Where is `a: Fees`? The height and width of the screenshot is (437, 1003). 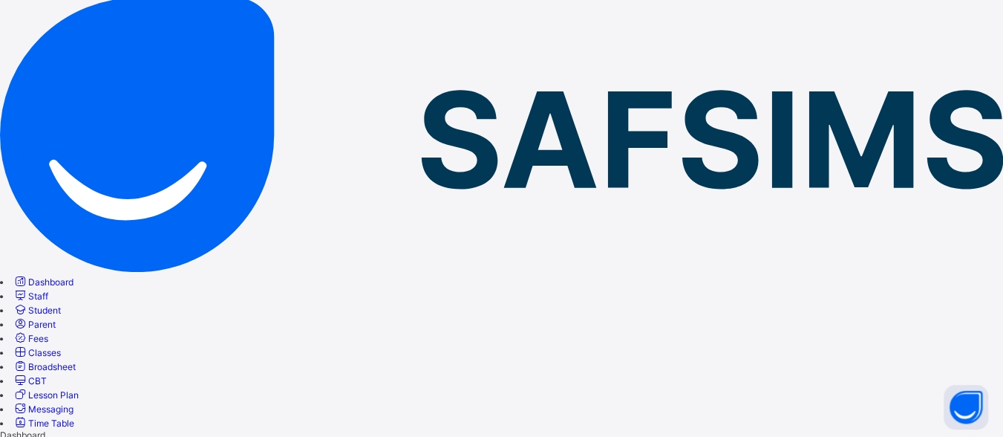
a: Fees is located at coordinates (30, 338).